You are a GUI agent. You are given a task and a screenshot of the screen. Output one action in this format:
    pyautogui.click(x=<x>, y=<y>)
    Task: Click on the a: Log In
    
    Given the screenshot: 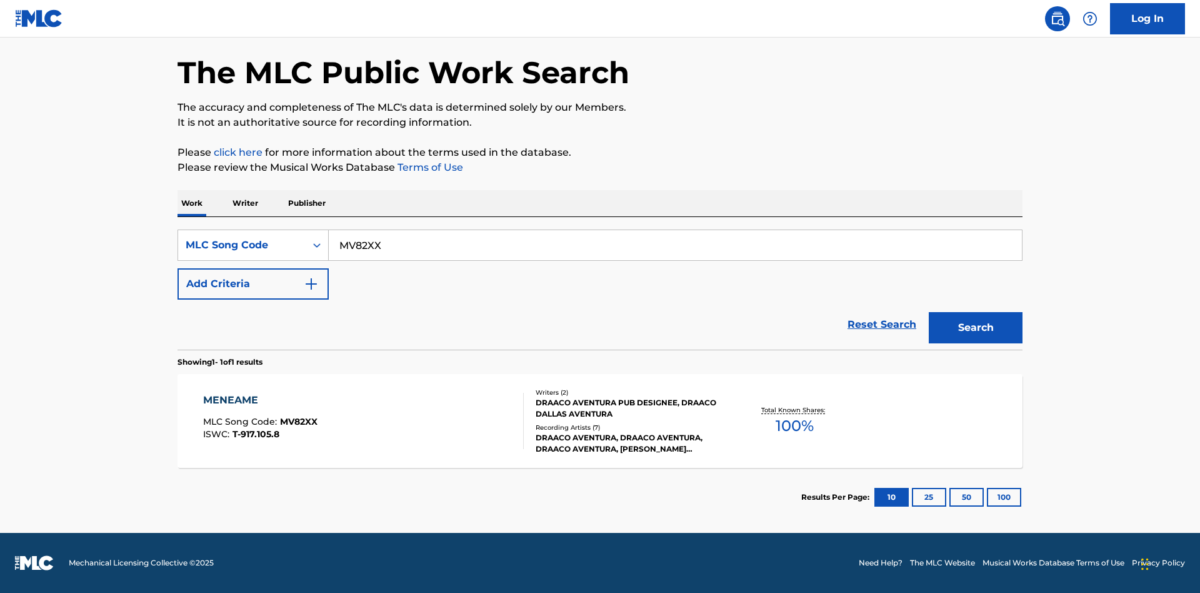 What is the action you would take?
    pyautogui.click(x=1148, y=19)
    